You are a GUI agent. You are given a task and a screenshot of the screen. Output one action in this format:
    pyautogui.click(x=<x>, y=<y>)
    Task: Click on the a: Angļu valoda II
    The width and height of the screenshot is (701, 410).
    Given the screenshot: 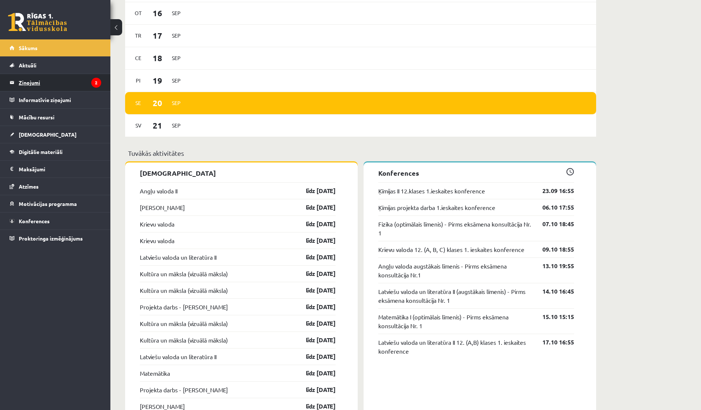 What is the action you would take?
    pyautogui.click(x=159, y=191)
    